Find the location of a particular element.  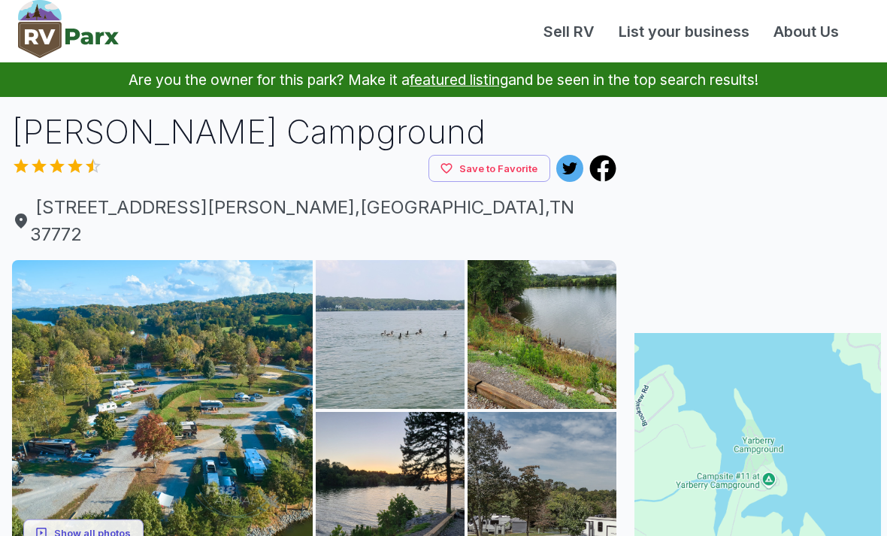

p: Are you the owner for this park? Make it a and be seen in the top search results! is located at coordinates (443, 80).